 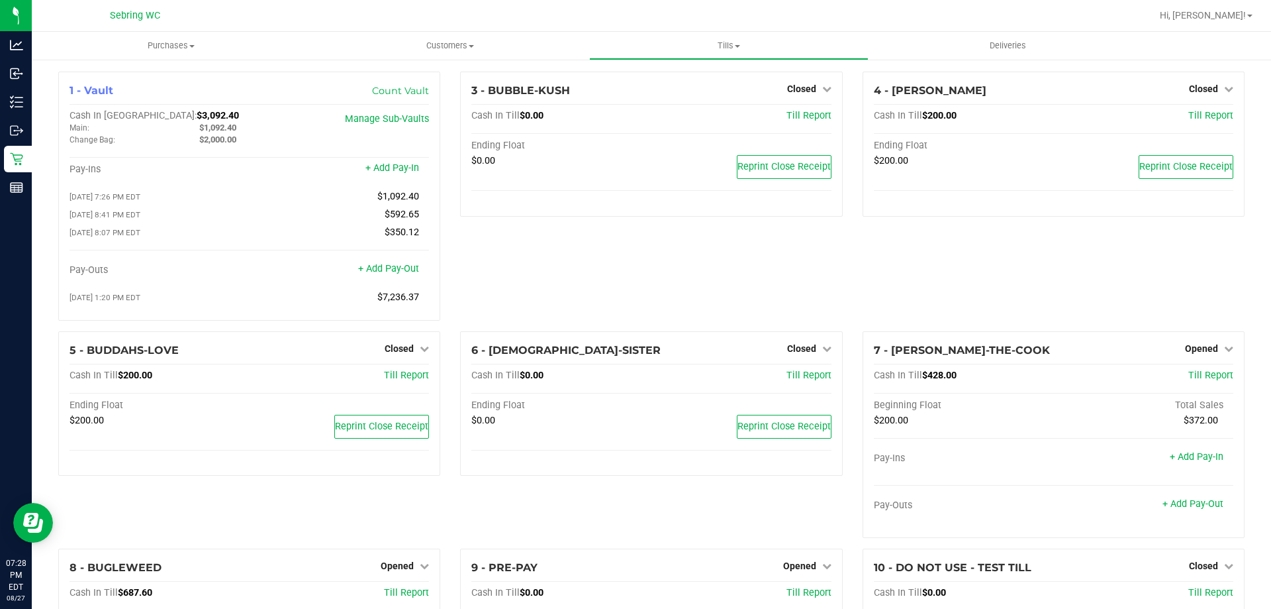 I want to click on div: Total Sales, so click(x=1144, y=405).